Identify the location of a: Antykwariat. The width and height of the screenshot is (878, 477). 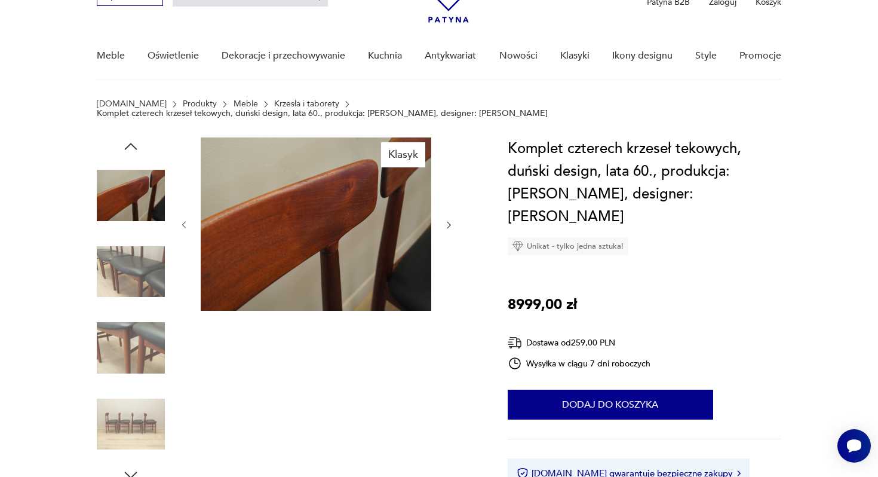
(450, 56).